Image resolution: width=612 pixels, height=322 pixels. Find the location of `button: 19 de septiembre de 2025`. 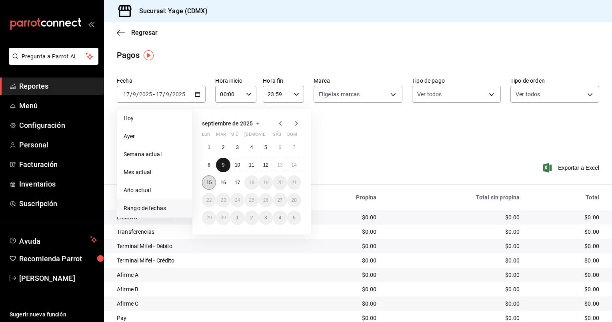

button: 19 de septiembre de 2025 is located at coordinates (266, 183).